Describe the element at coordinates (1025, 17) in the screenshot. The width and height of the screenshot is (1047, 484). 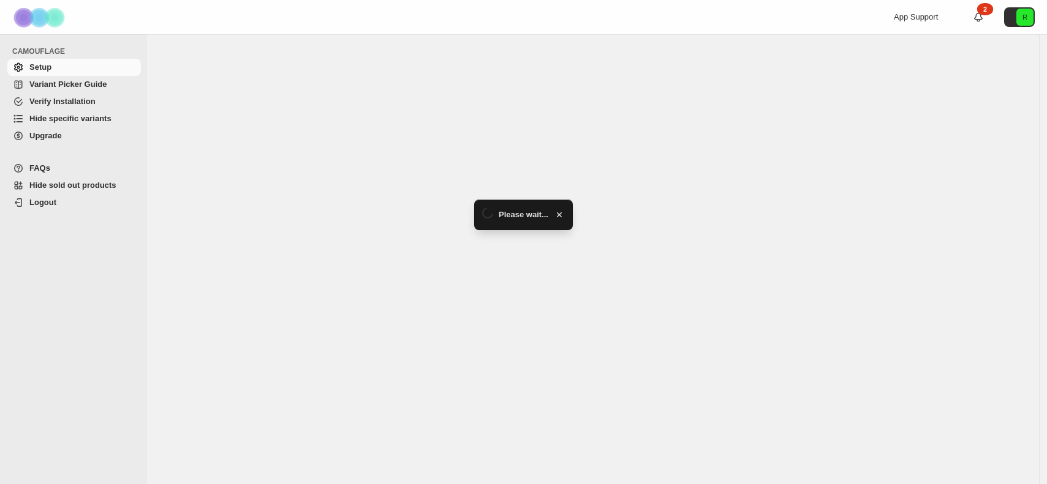
I see `span: Avatar with initials R` at that location.